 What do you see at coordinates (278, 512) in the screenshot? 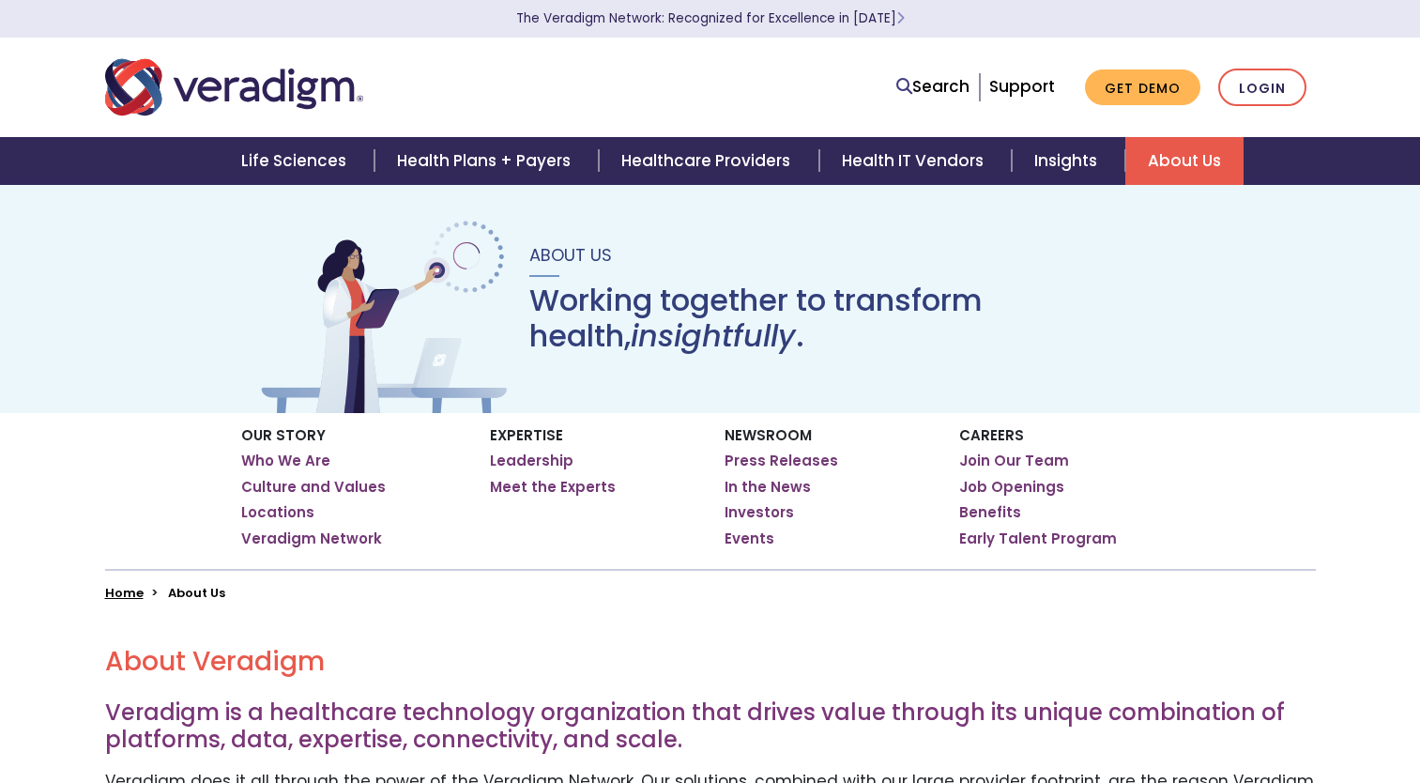
I see `a: Locations` at bounding box center [278, 512].